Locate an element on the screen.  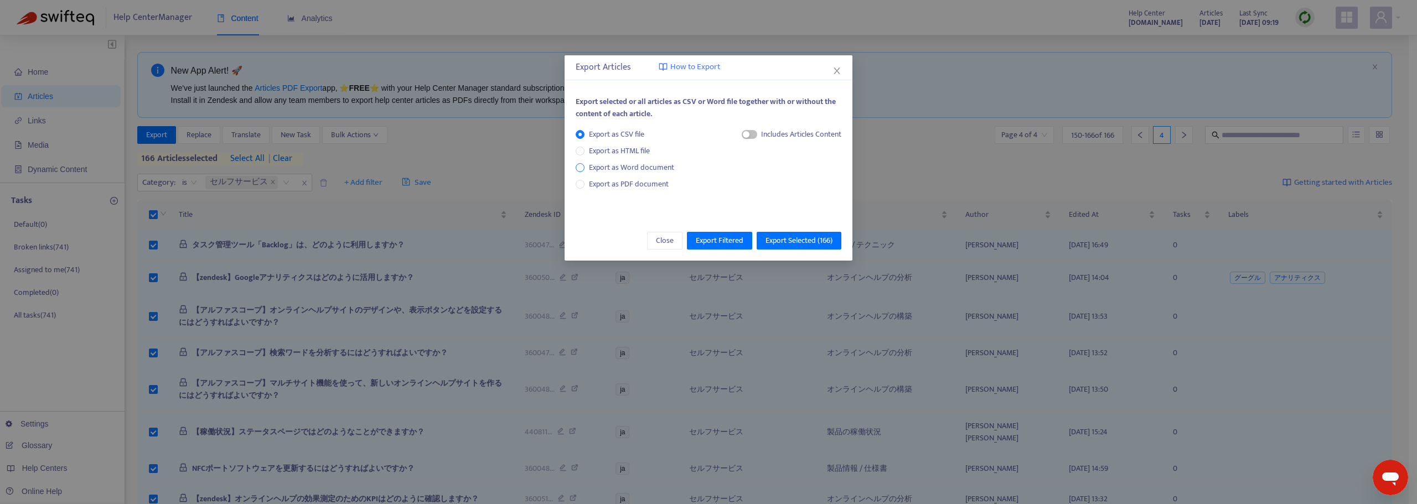
div: Export Articles is located at coordinates (708, 68).